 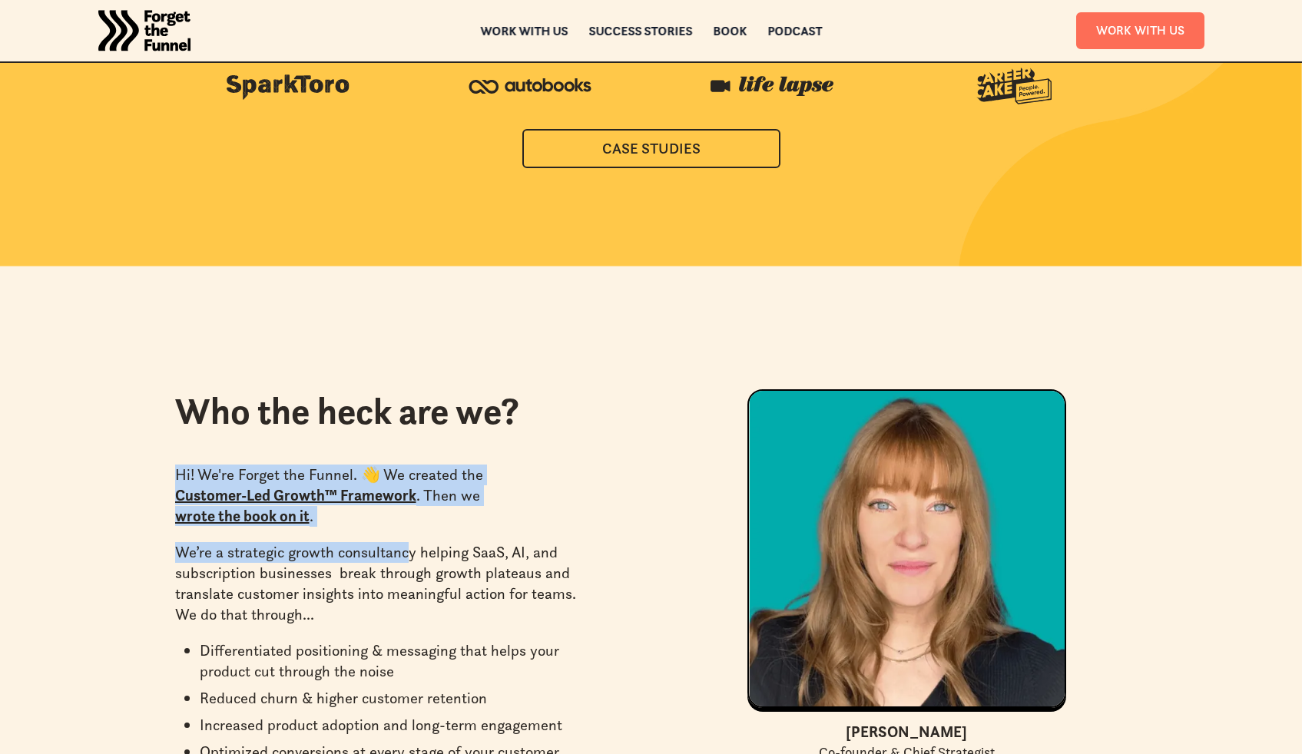 What do you see at coordinates (242, 516) in the screenshot?
I see `a: wrote the book on it` at bounding box center [242, 516].